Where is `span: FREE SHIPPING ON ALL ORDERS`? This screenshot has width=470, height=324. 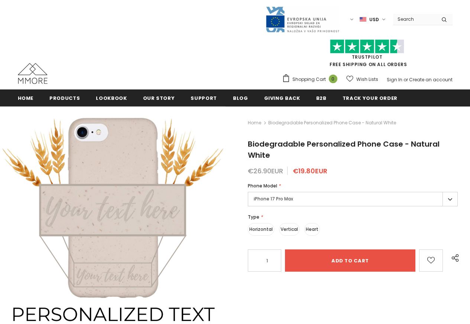
span: FREE SHIPPING ON ALL ORDERS is located at coordinates (367, 55).